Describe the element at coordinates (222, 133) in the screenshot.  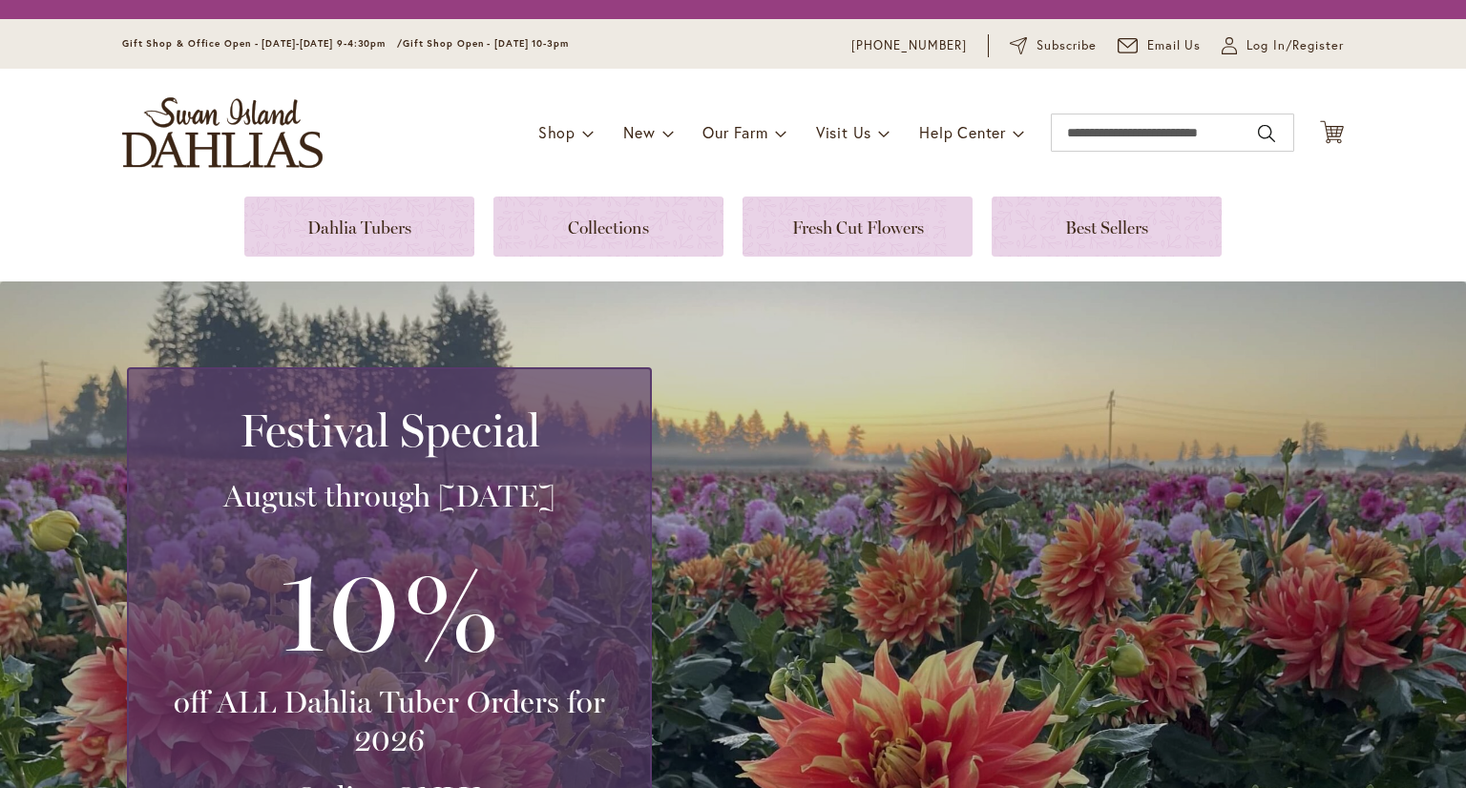
I see `a: store logo` at that location.